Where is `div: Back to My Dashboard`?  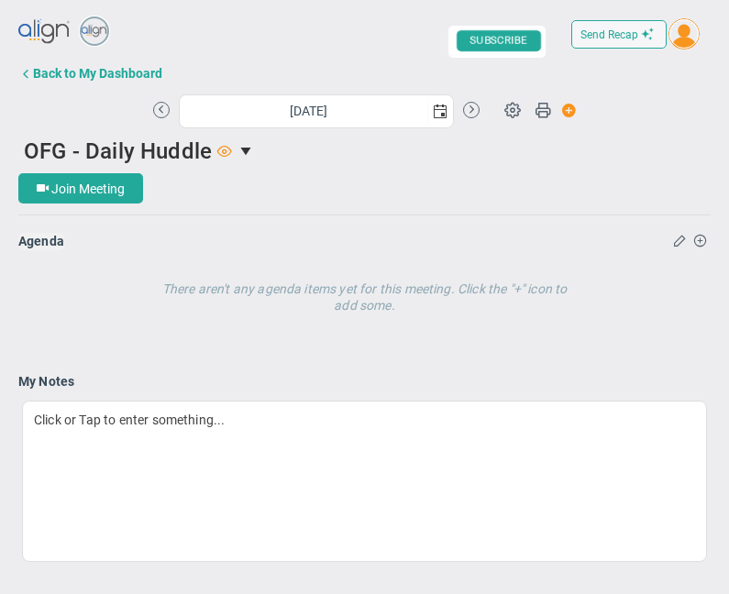 div: Back to My Dashboard is located at coordinates (97, 73).